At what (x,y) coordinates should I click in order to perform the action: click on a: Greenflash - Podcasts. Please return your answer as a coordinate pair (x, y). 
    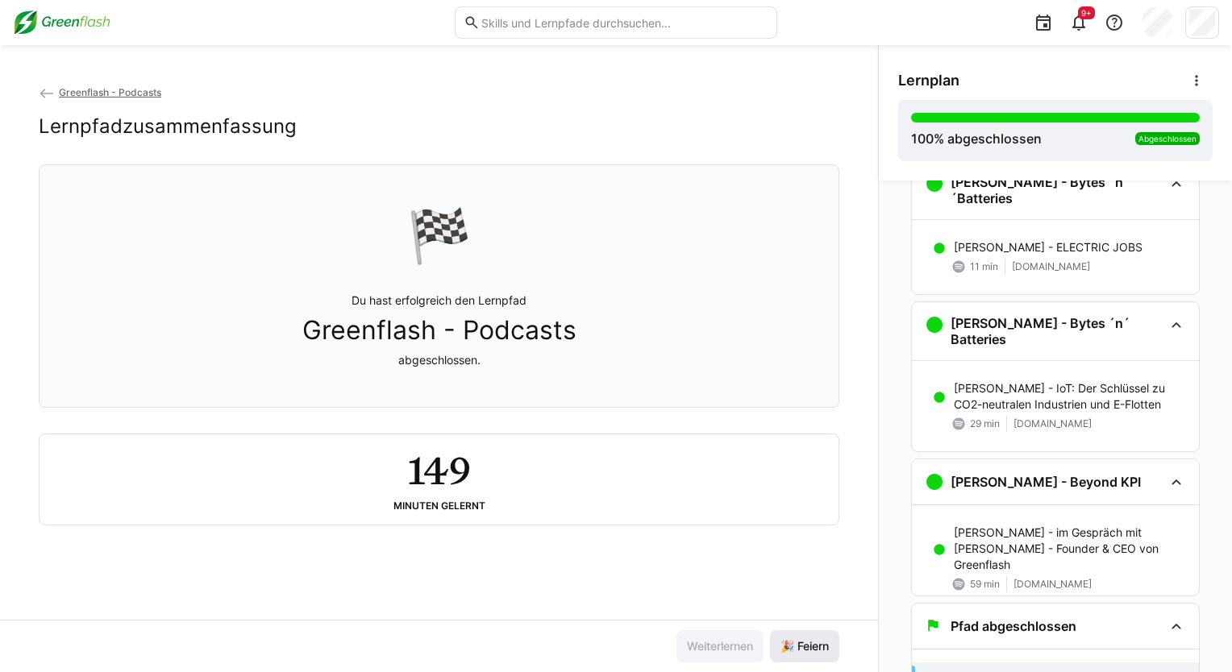
    Looking at the image, I should click on (100, 92).